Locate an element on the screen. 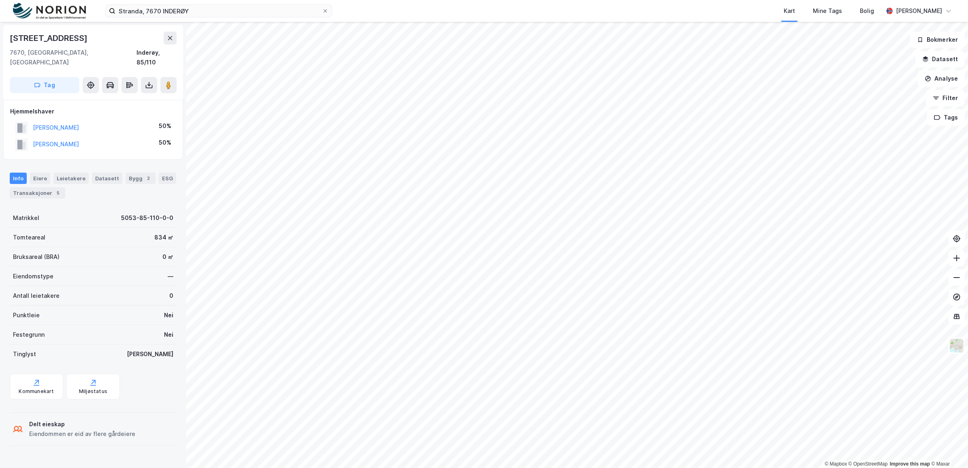 The width and height of the screenshot is (968, 468). div: 0 is located at coordinates (171, 296).